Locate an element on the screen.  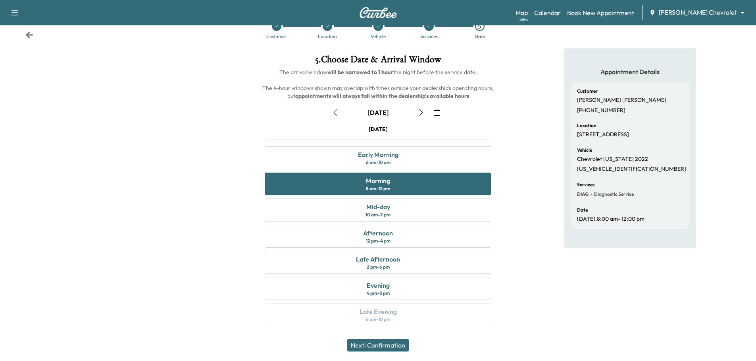
a: MapBeta is located at coordinates (521, 13).